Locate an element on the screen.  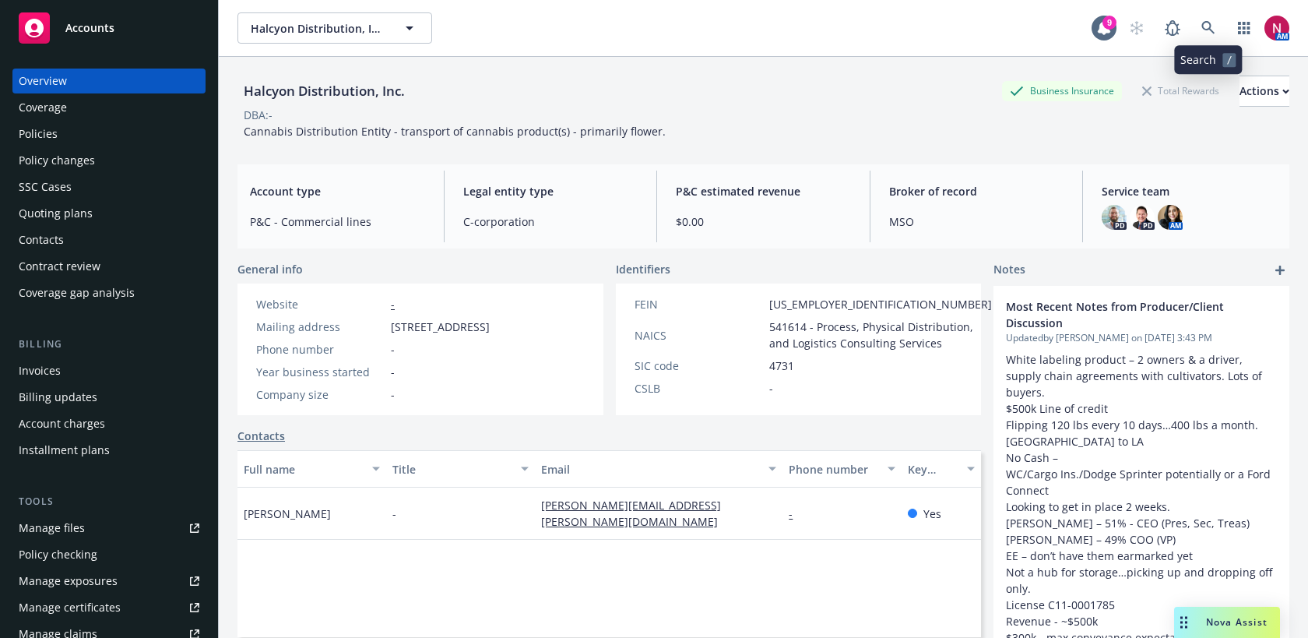
div: Manage certificates is located at coordinates (69, 607).